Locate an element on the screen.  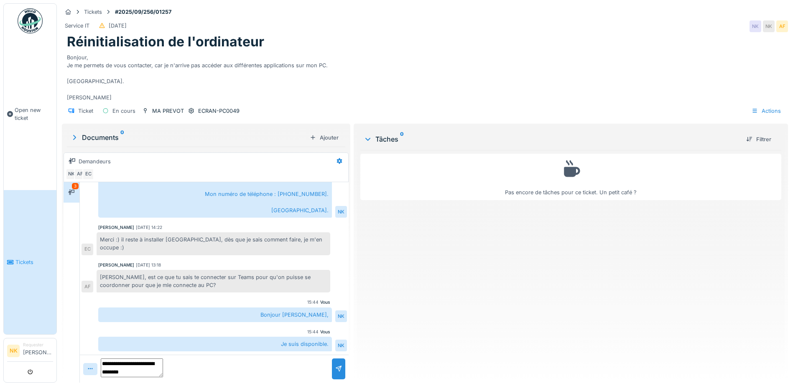
div: Filtrer is located at coordinates (758, 139).